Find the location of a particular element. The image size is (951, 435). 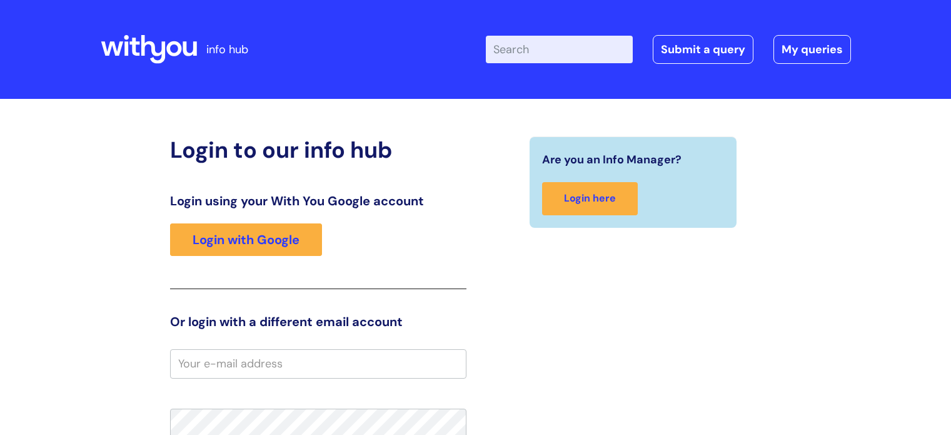

a: Submit a query is located at coordinates (703, 49).